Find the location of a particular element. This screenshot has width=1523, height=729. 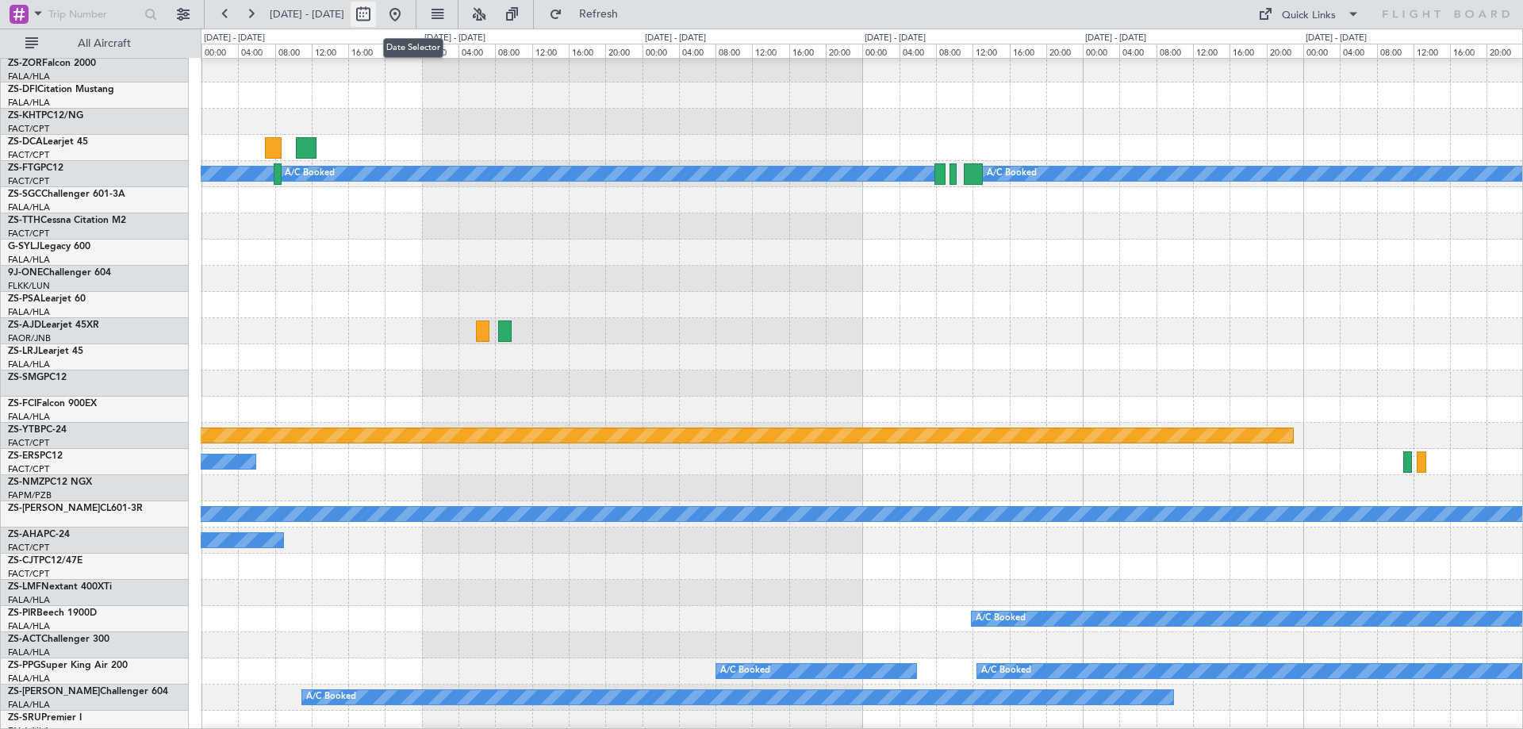

a: ZS-AHAPC-24 is located at coordinates (39, 535).